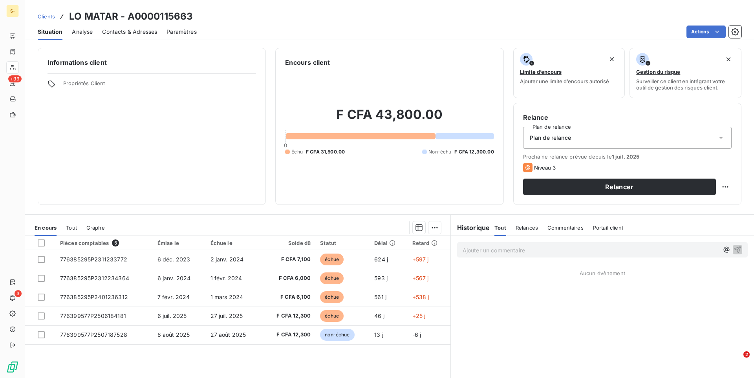  Describe the element at coordinates (569, 73) in the screenshot. I see `button: Limite d’encoursAjouter une limite d’encours autorisé` at that location.